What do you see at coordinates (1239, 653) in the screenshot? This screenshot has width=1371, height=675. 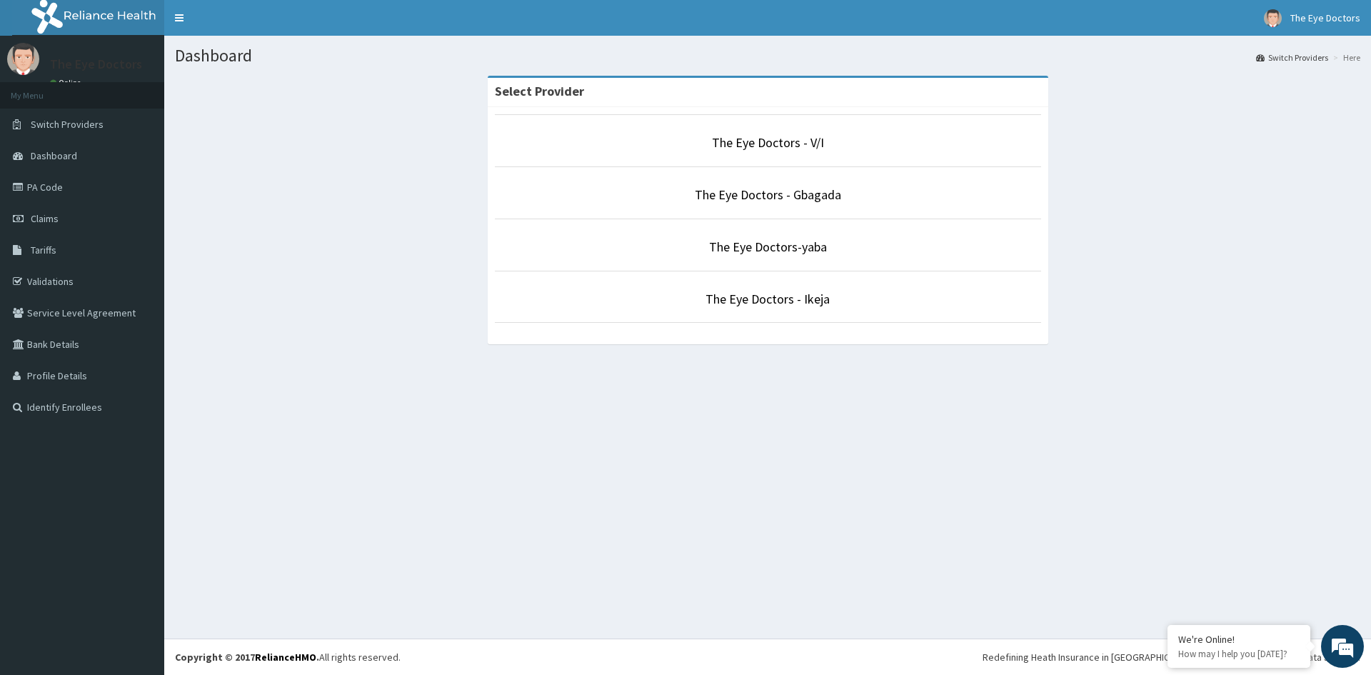 I see `p: How may I help you today?` at bounding box center [1239, 653].